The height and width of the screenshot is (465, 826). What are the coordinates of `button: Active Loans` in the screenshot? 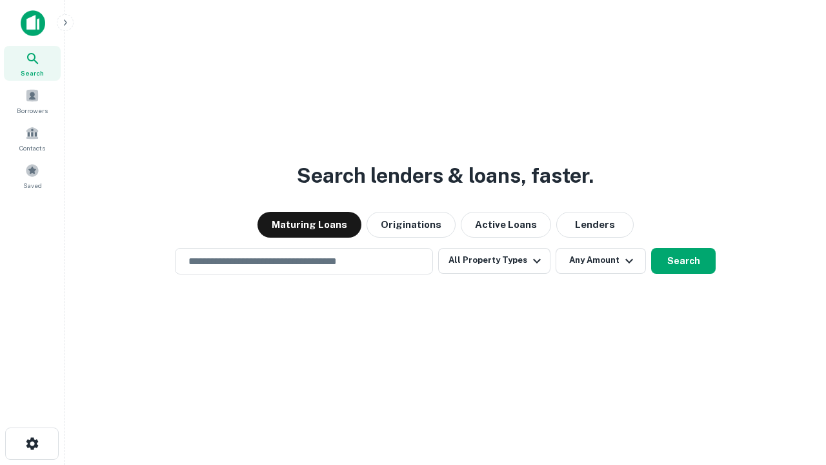 It's located at (506, 225).